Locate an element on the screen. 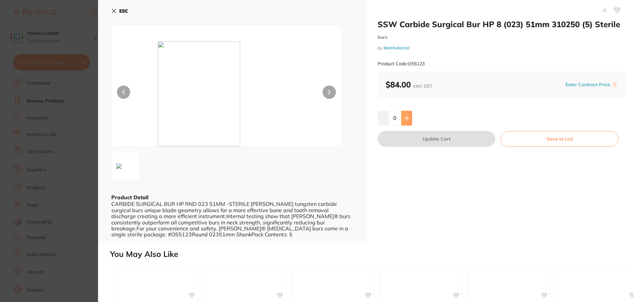  span: excl. GST is located at coordinates (422, 86).